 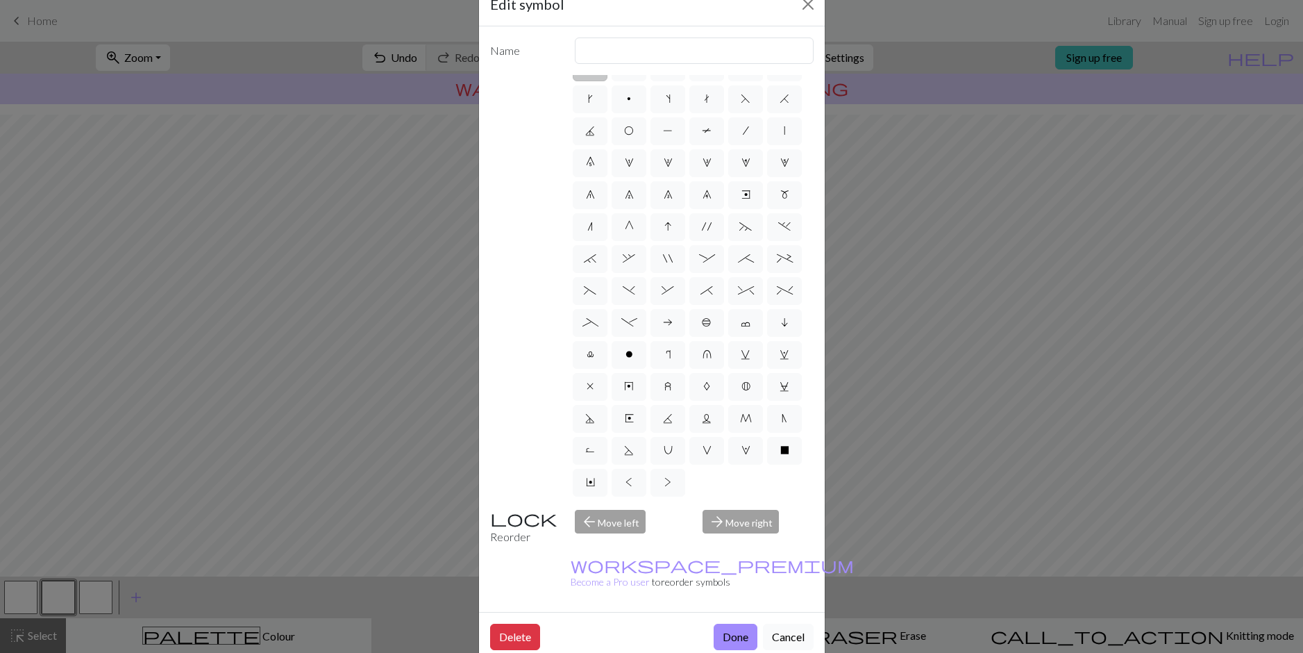 What do you see at coordinates (746, 162) in the screenshot?
I see `span: 4` at bounding box center [746, 162].